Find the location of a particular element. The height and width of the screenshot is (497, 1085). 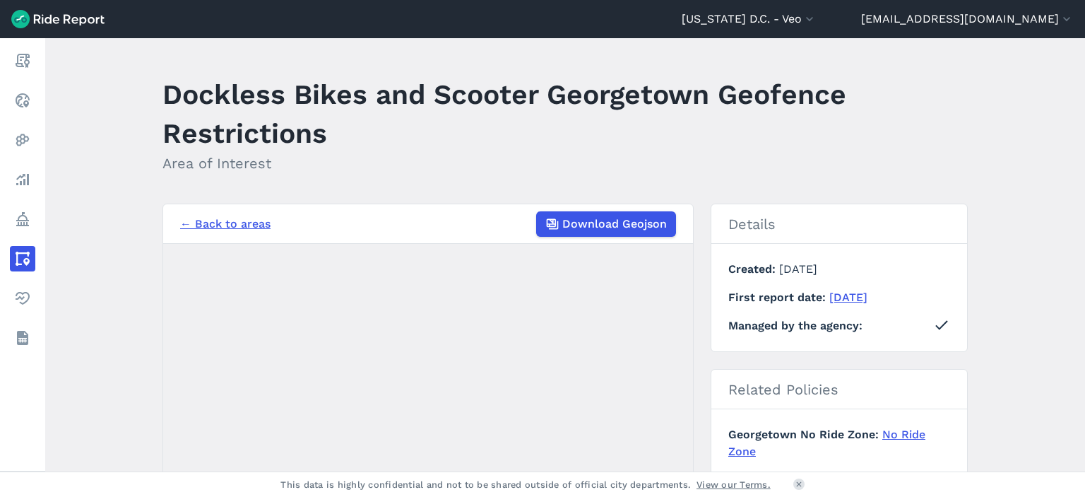

button: Download Geojson is located at coordinates (606, 224).